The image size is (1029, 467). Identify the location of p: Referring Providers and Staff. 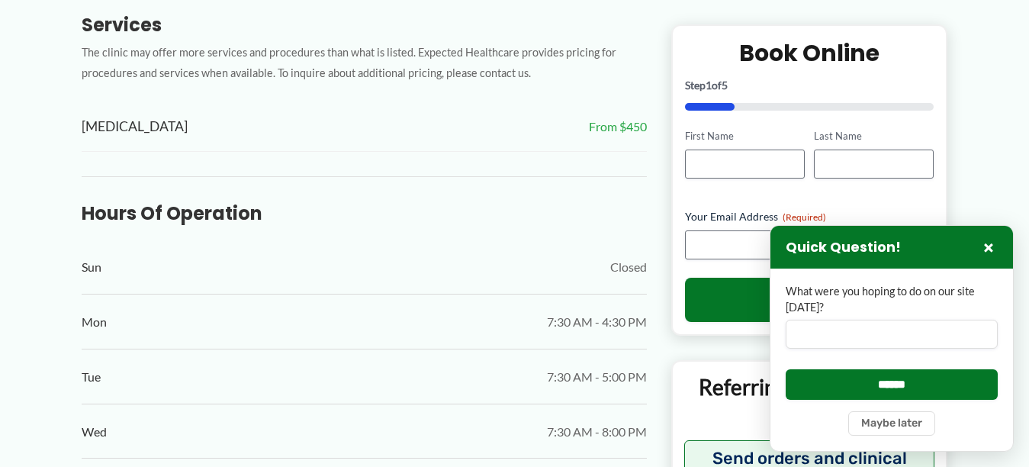
(809, 401).